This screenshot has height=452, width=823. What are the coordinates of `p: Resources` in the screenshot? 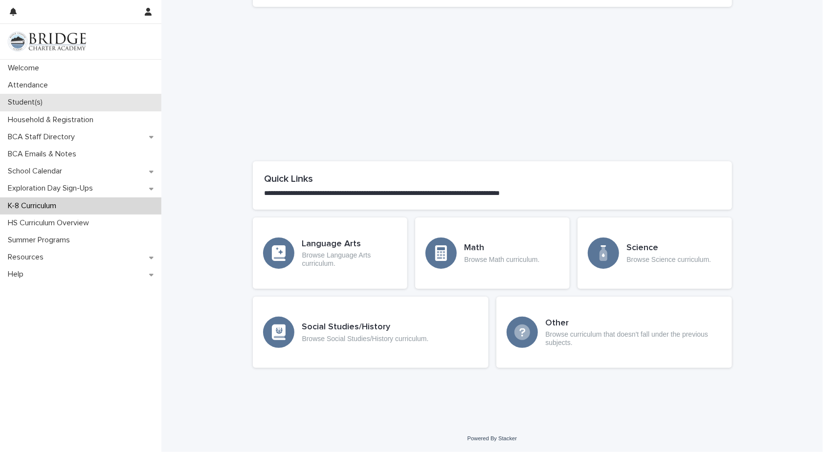 It's located at (27, 257).